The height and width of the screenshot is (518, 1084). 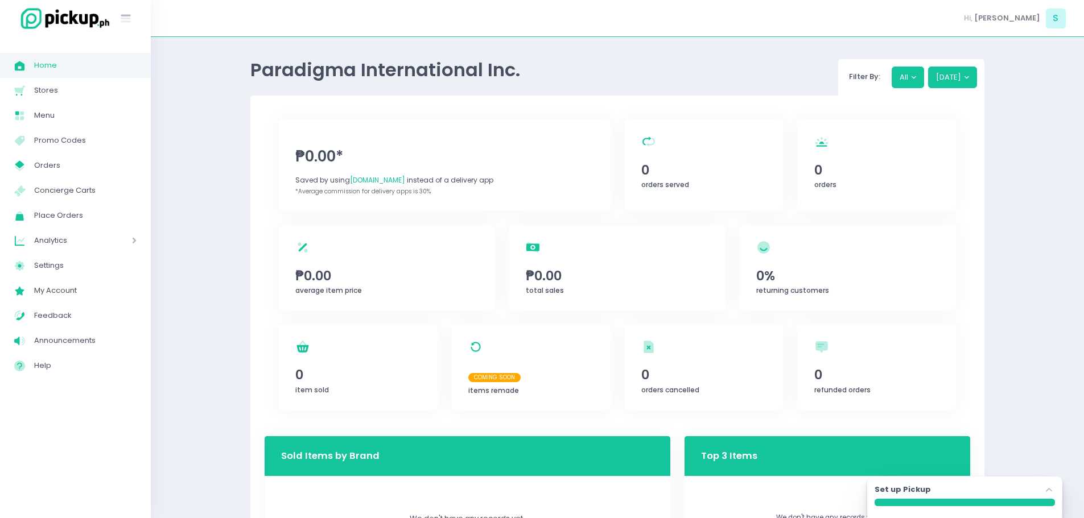 I want to click on label: Set up Pickup, so click(x=903, y=490).